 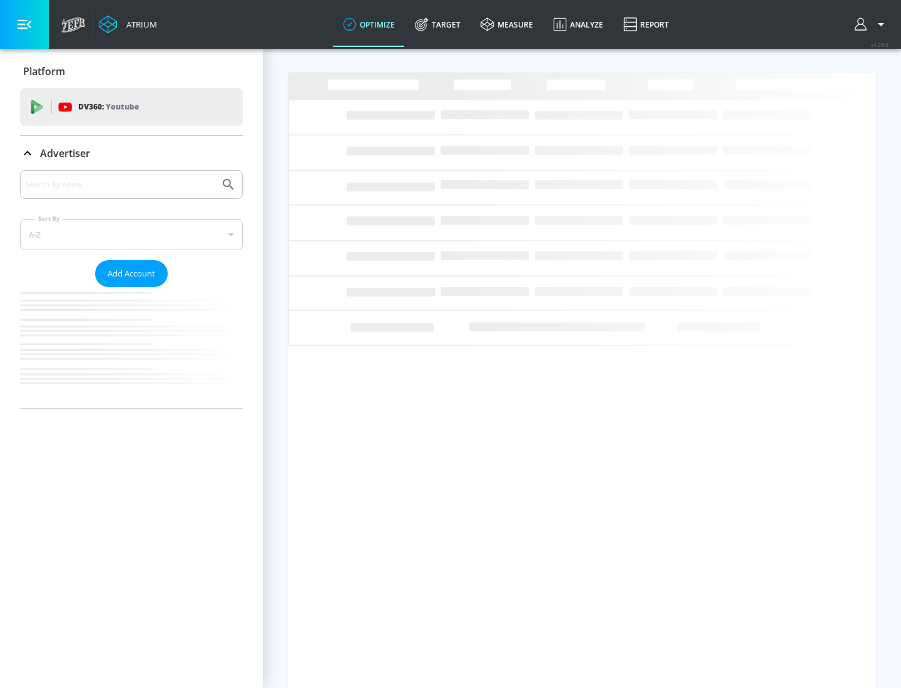 What do you see at coordinates (131, 71) in the screenshot?
I see `div: Platform` at bounding box center [131, 71].